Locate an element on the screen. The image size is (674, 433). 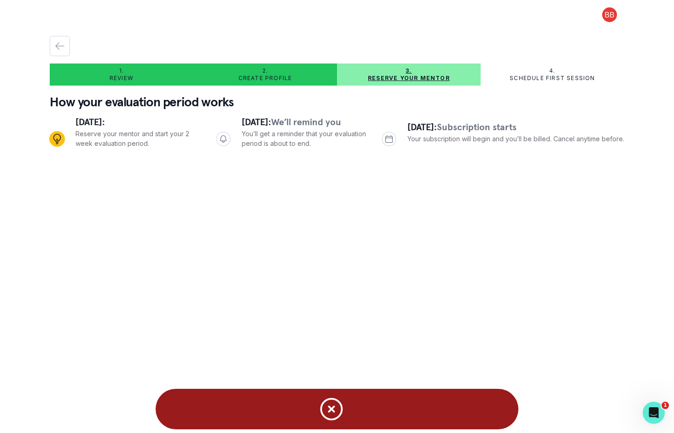
span: Subscription starts is located at coordinates (477, 127).